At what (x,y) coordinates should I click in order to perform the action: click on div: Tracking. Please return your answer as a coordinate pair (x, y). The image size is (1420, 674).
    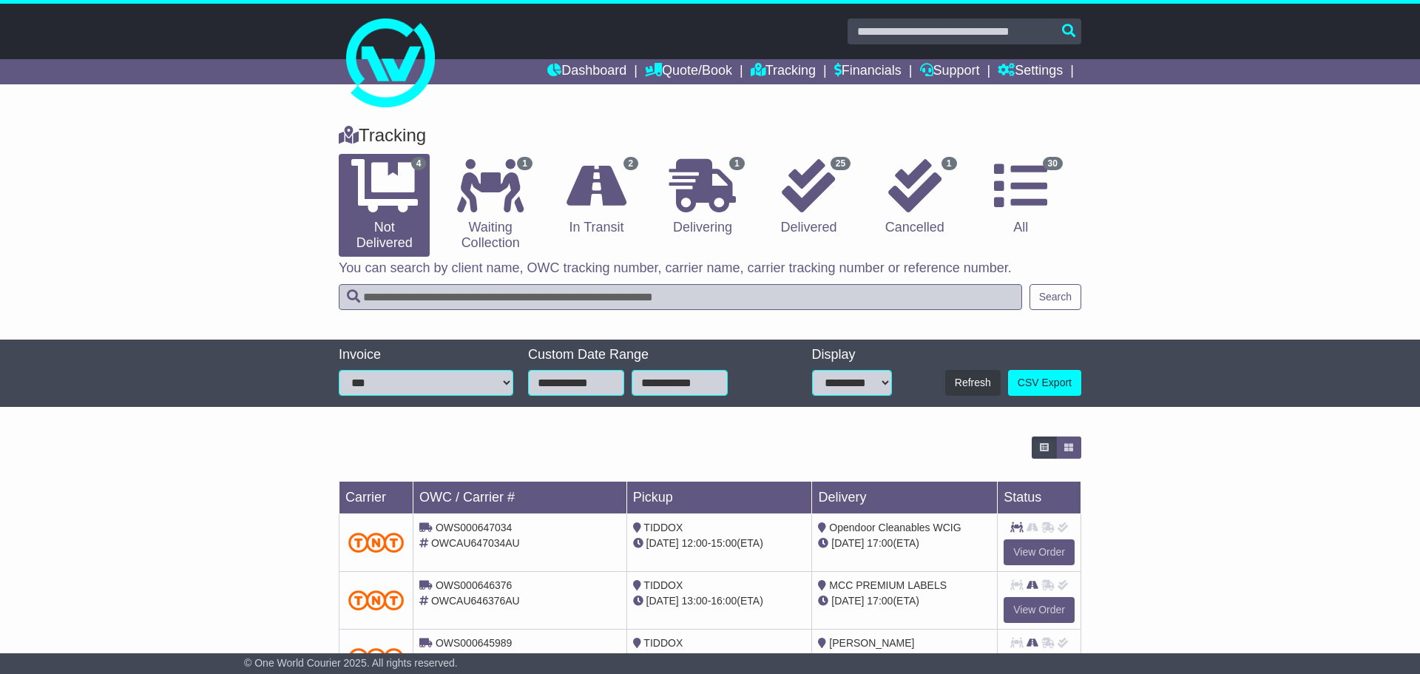
    Looking at the image, I should click on (710, 135).